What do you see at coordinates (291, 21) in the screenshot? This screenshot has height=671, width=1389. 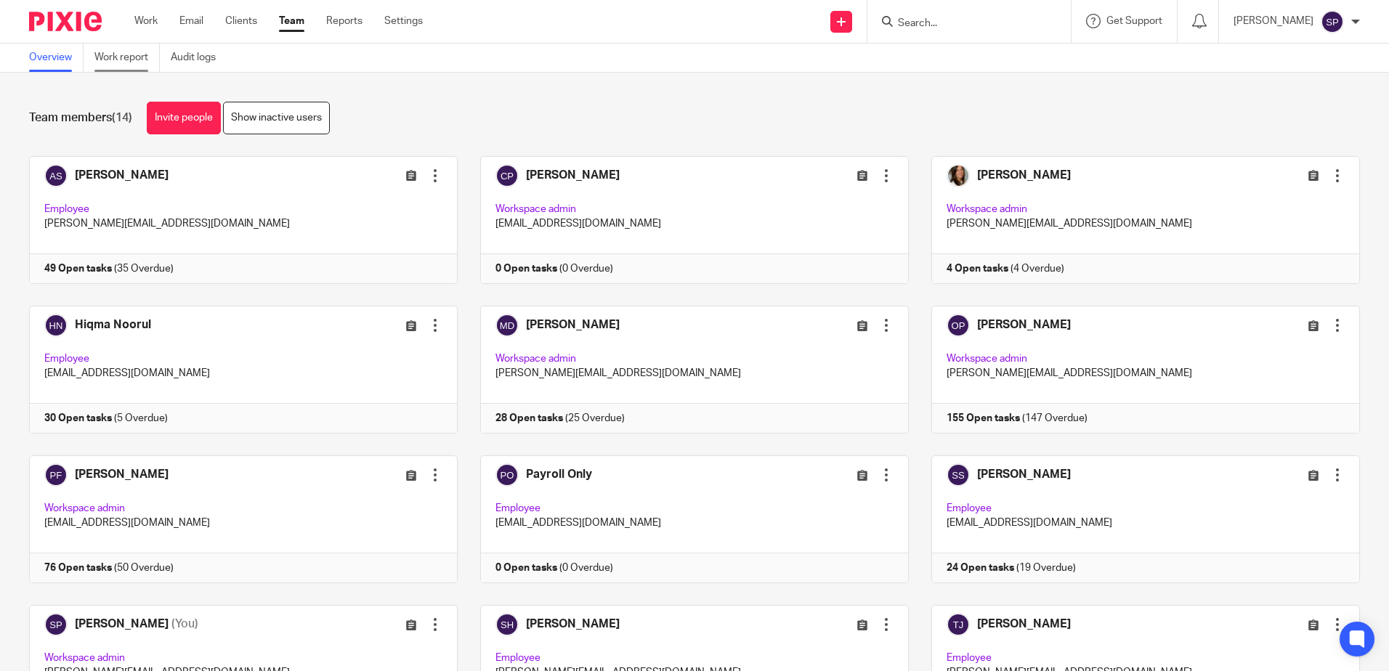 I see `a: Team` at bounding box center [291, 21].